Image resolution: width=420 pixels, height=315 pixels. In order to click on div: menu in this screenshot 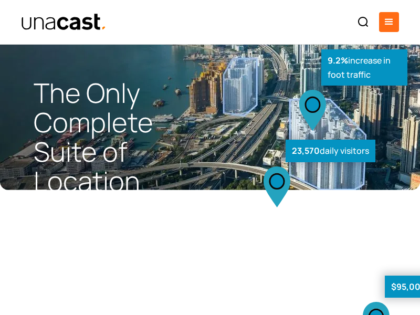, I will do `click(389, 22)`.